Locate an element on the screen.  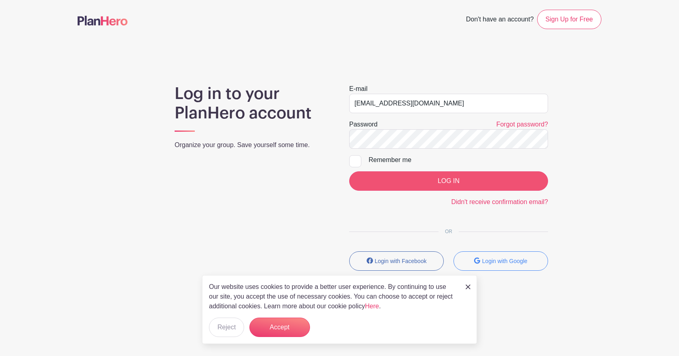
small: Login with Google is located at coordinates (505, 261).